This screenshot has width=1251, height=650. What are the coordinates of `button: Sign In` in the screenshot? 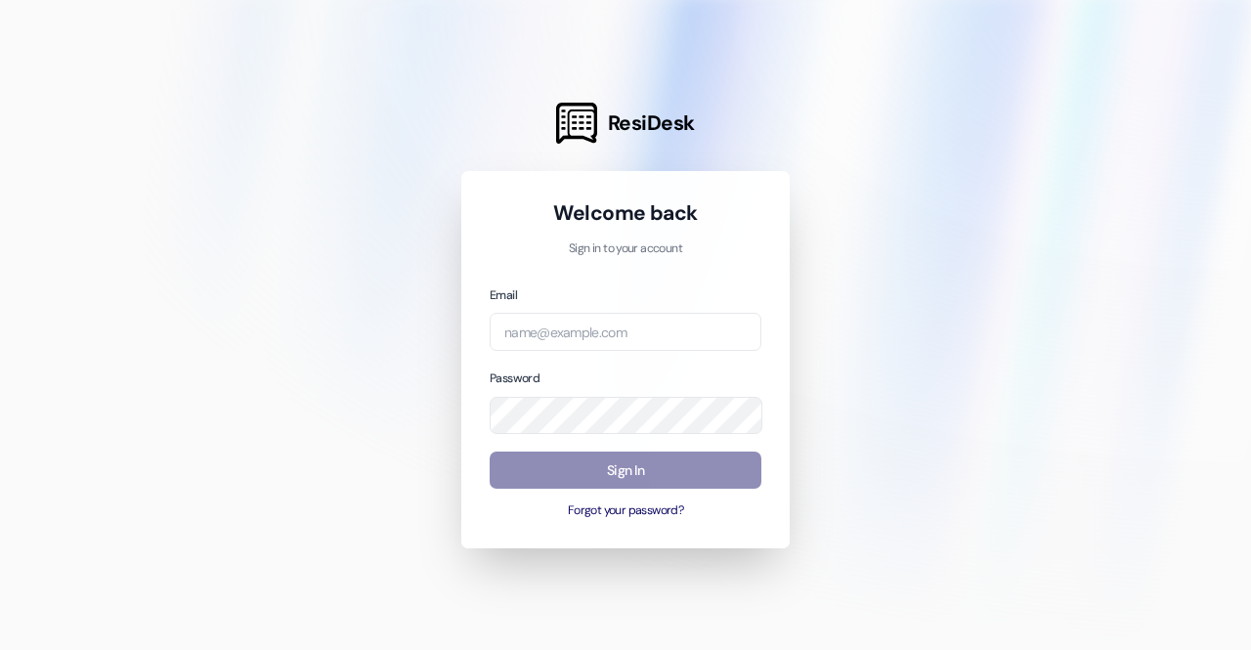 It's located at (626, 470).